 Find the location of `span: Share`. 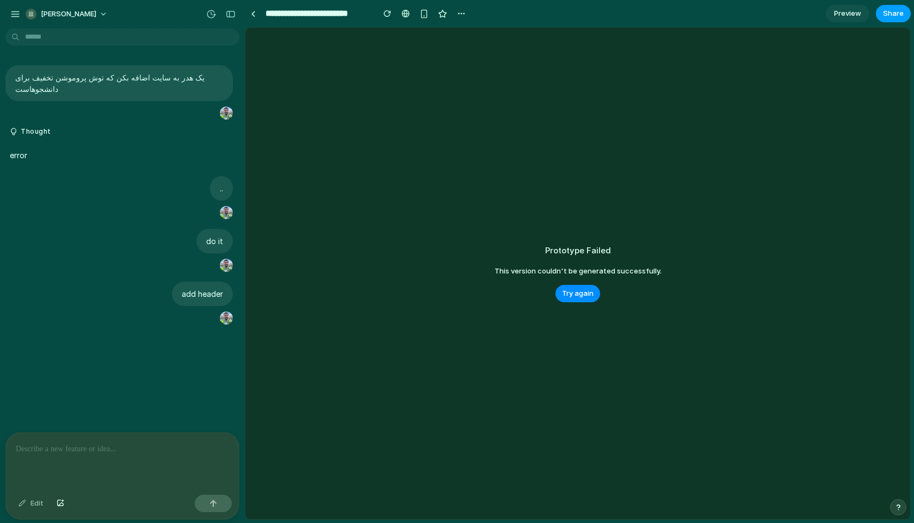

span: Share is located at coordinates (893, 14).